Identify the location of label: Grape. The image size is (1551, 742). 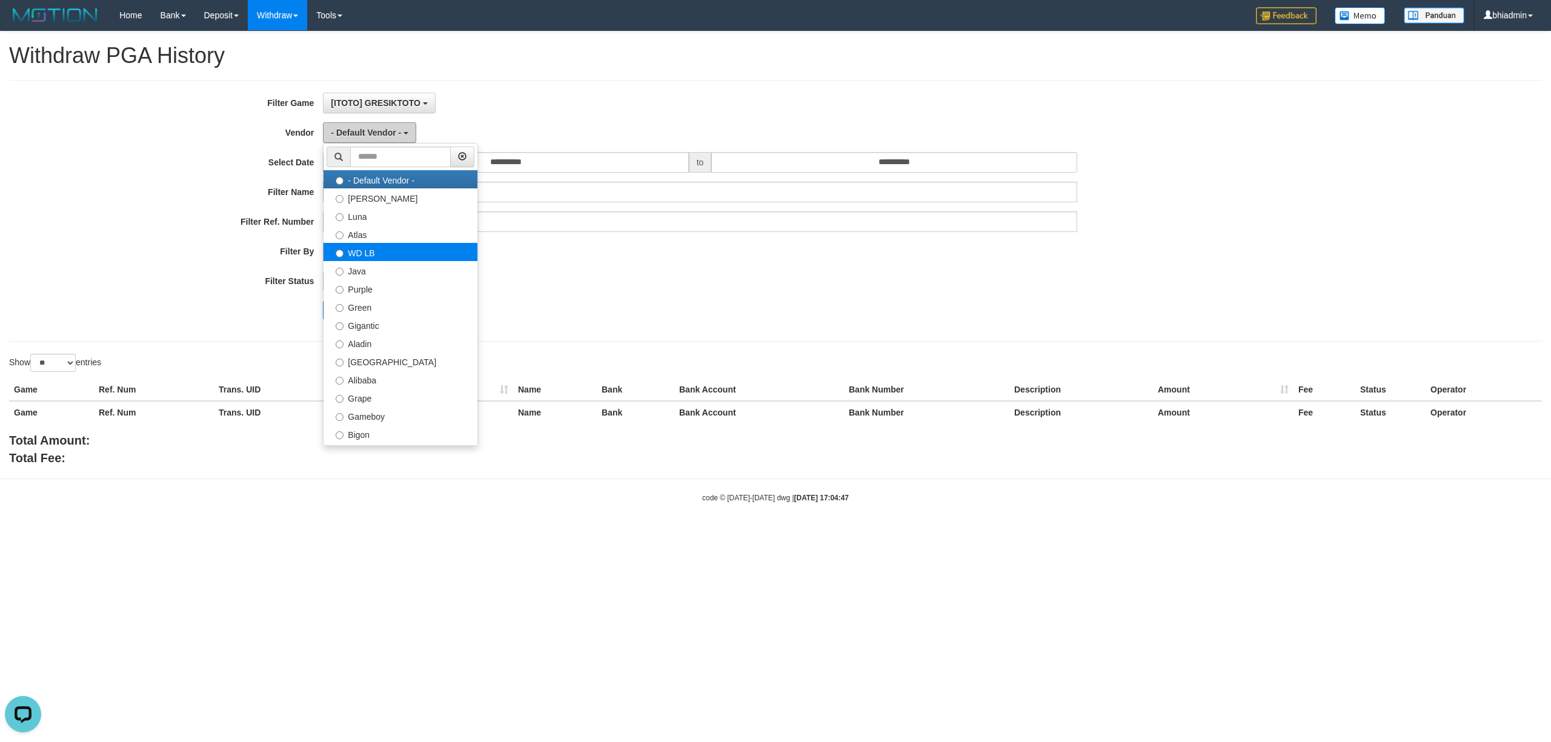
(401, 398).